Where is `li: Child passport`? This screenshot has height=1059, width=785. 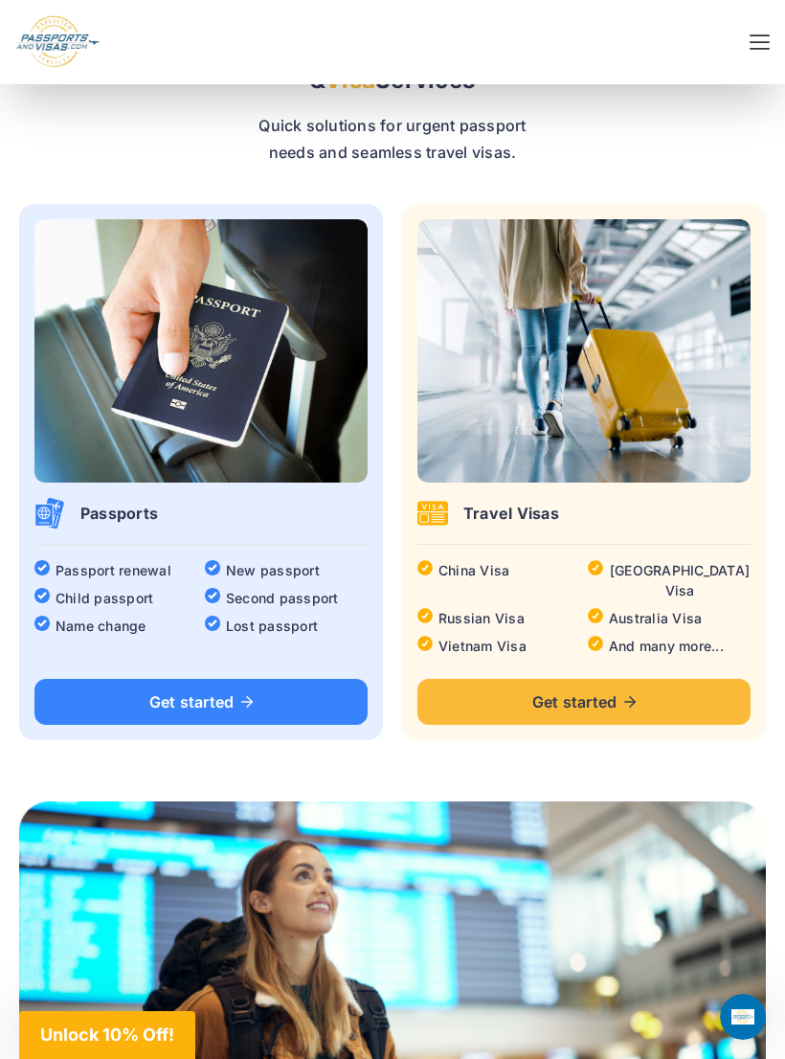 li: Child passport is located at coordinates (116, 597).